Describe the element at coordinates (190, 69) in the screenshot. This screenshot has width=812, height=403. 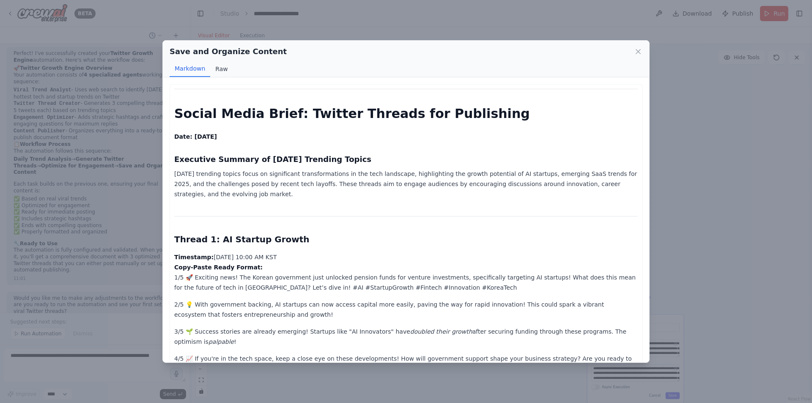
I see `button: Markdown` at that location.